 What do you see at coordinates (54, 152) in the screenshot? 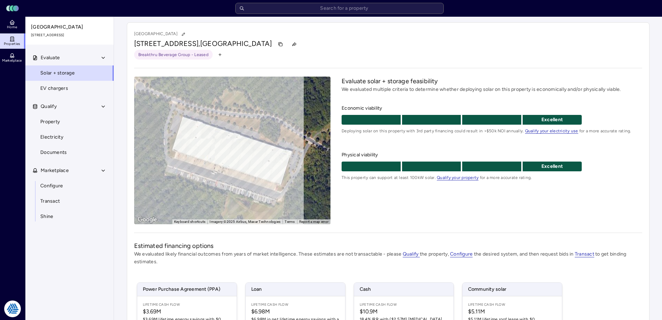
I see `span: Documents` at bounding box center [54, 152].